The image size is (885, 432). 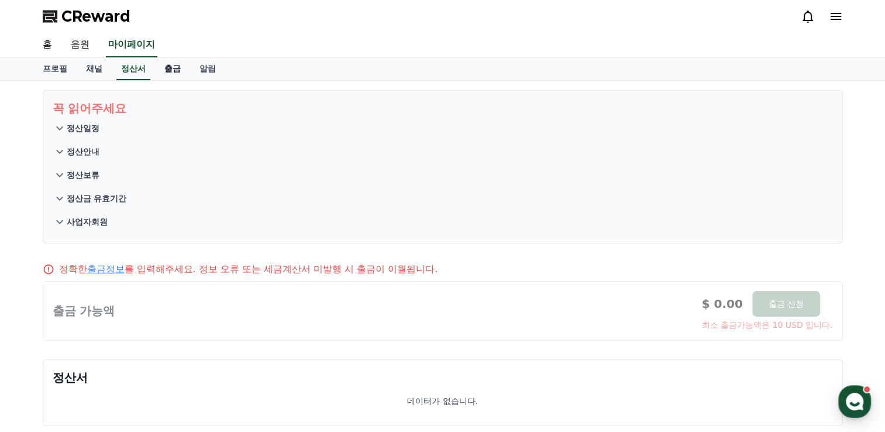 I want to click on button: 사업자회원, so click(x=443, y=222).